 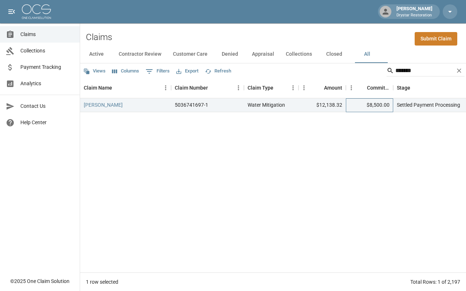 What do you see at coordinates (187, 71) in the screenshot?
I see `button: Export` at bounding box center [187, 71].